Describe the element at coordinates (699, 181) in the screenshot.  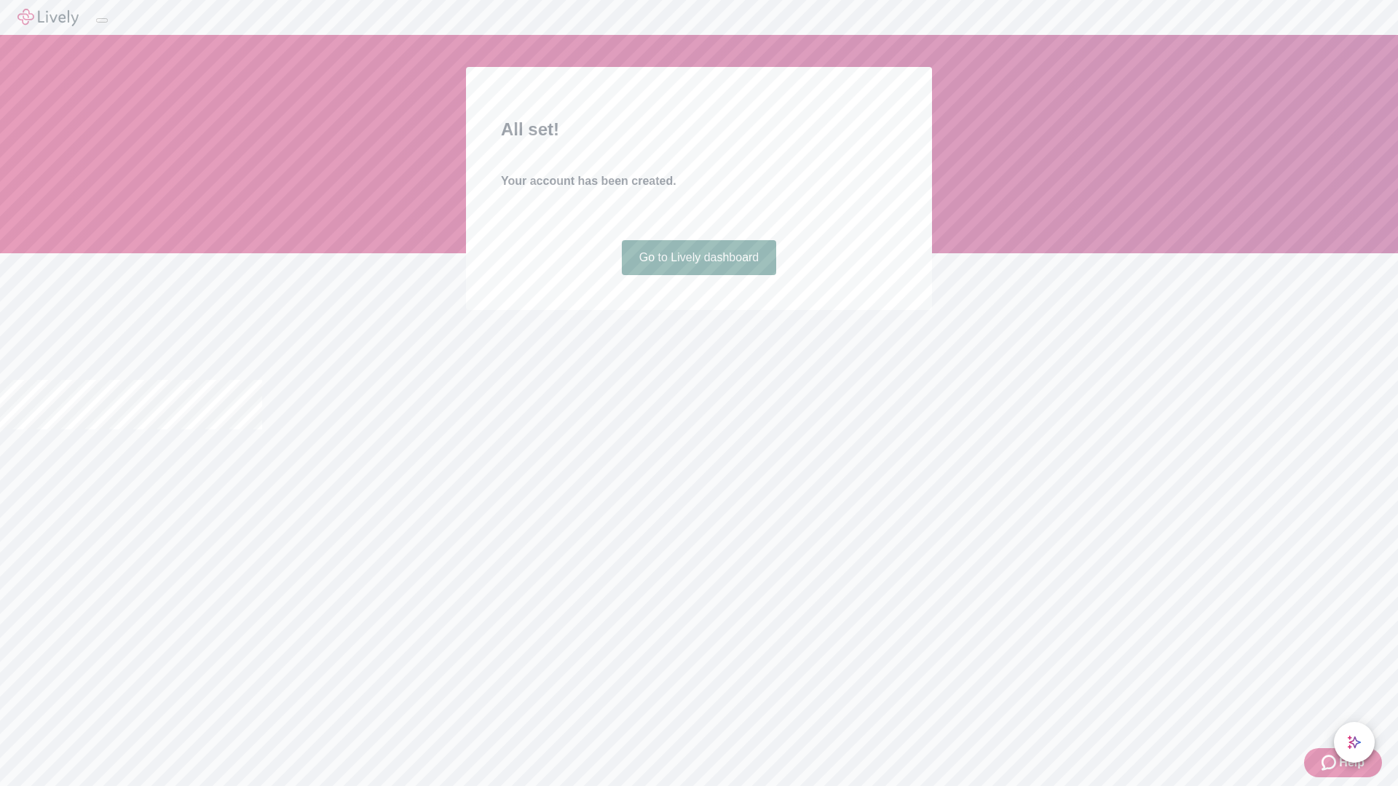
I see `h4: Your account has been created.` at that location.